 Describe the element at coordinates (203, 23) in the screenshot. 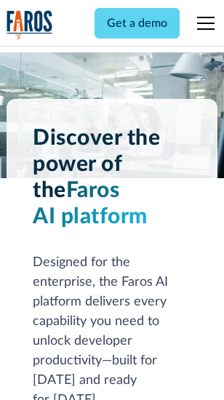

I see `div: menu` at that location.